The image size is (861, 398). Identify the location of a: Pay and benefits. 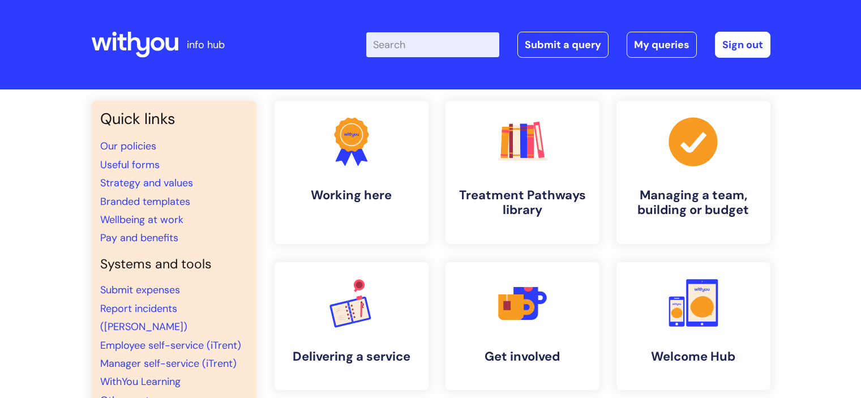
(139, 238).